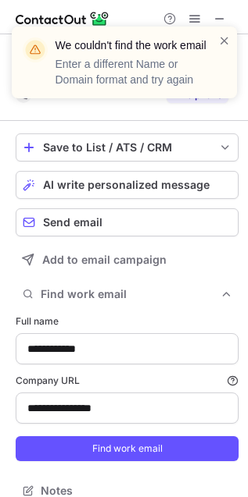 Image resolution: width=248 pixels, height=497 pixels. What do you see at coordinates (35, 50) in the screenshot?
I see `img: warning` at bounding box center [35, 50].